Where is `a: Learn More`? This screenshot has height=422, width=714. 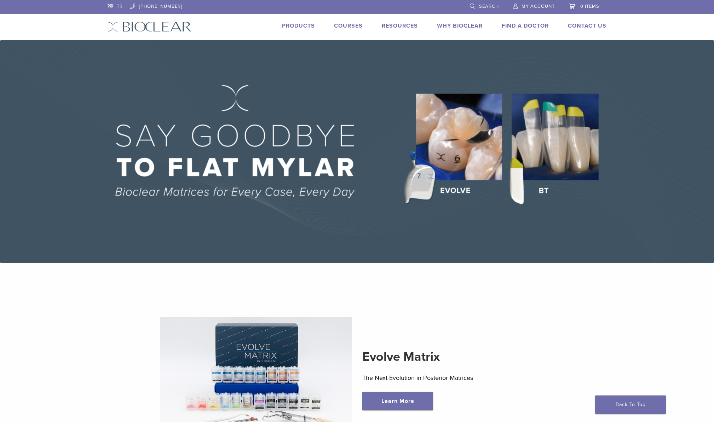
a: Learn More is located at coordinates (398, 401).